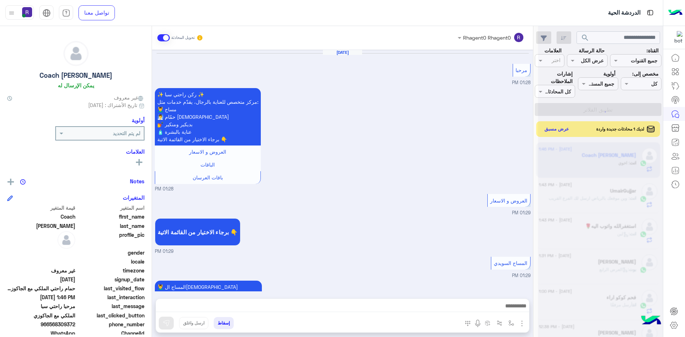 This screenshot has width=685, height=337. I want to click on p: 19/8/2025, 1:28 PM, so click(208, 117).